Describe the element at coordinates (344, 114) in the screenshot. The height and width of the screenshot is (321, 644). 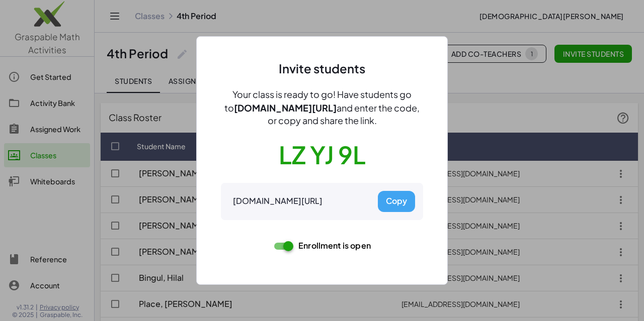
I see `span: and enter the code, or copy and share the link.` at that location.